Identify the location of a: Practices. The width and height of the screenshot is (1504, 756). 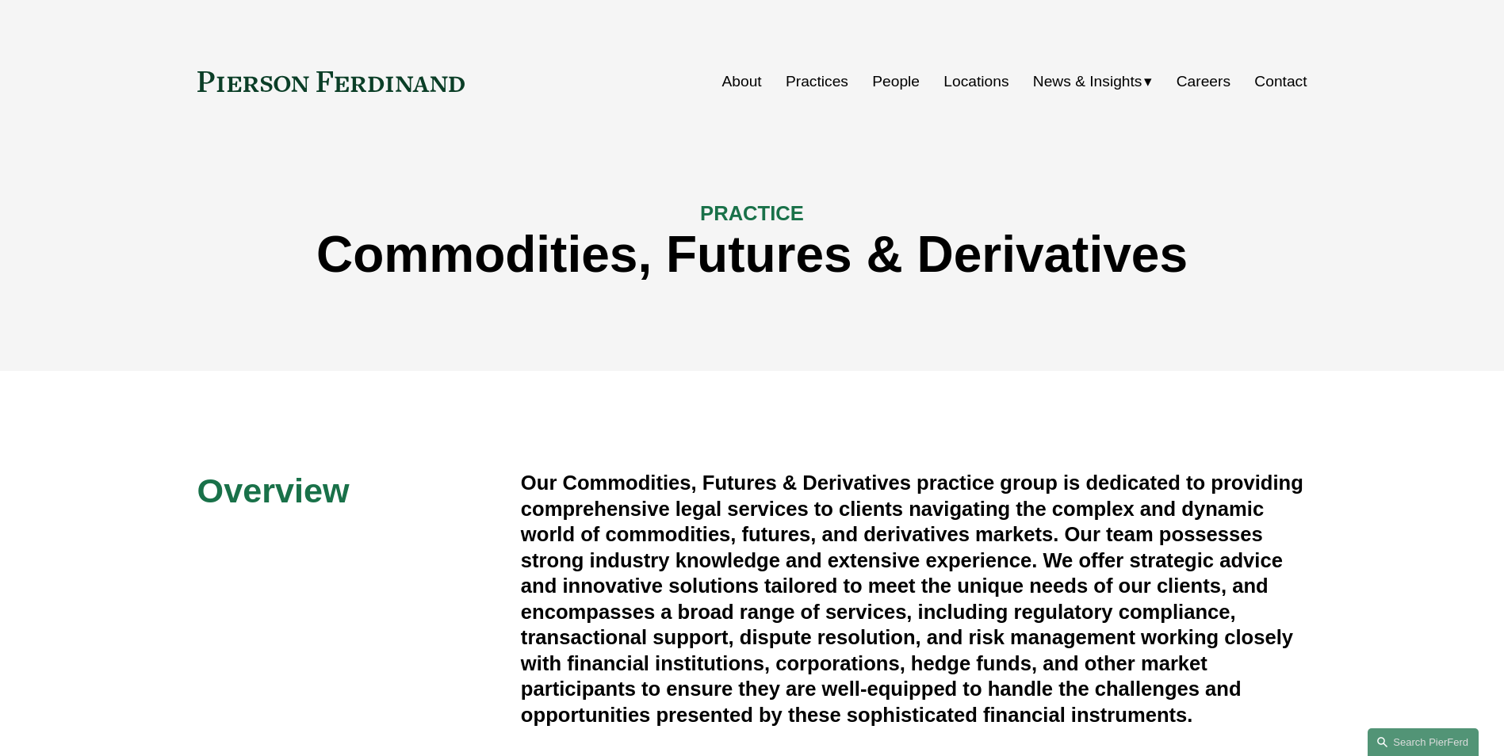
(817, 82).